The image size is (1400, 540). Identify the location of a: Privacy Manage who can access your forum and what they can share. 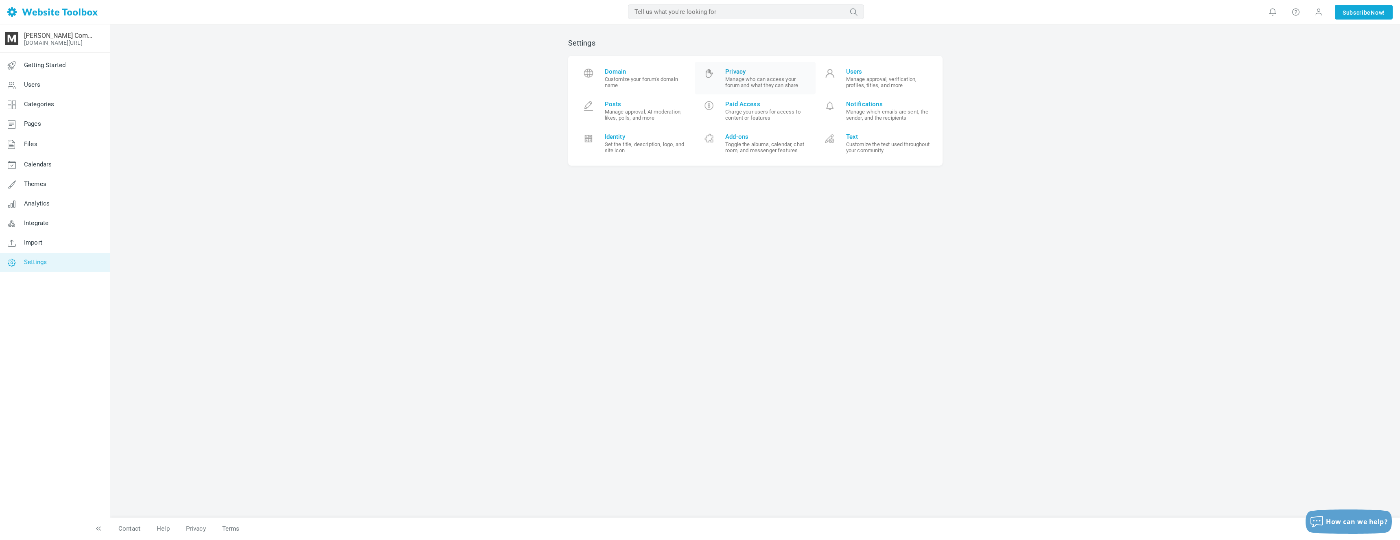
(755, 78).